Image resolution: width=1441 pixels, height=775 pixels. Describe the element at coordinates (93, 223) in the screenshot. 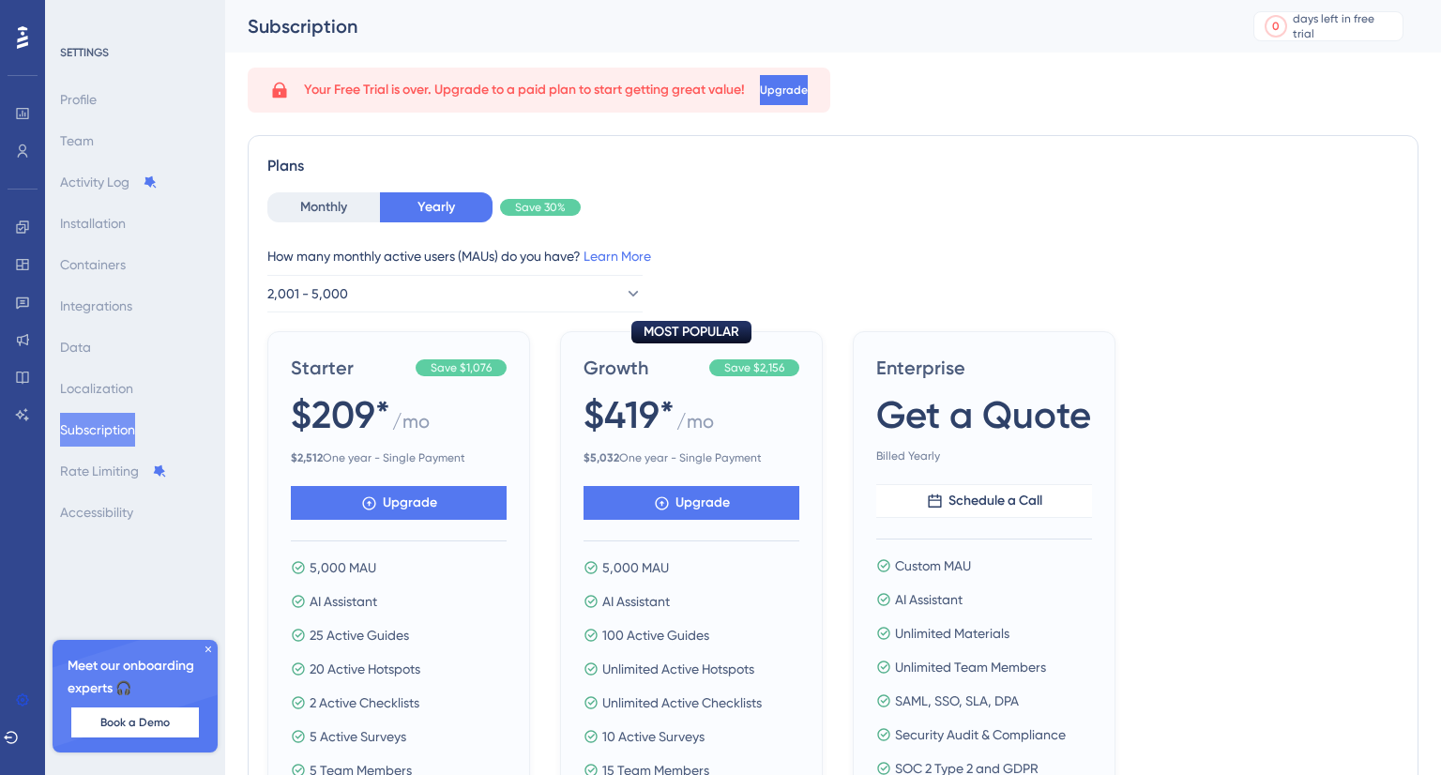

I see `button: Installation` at that location.